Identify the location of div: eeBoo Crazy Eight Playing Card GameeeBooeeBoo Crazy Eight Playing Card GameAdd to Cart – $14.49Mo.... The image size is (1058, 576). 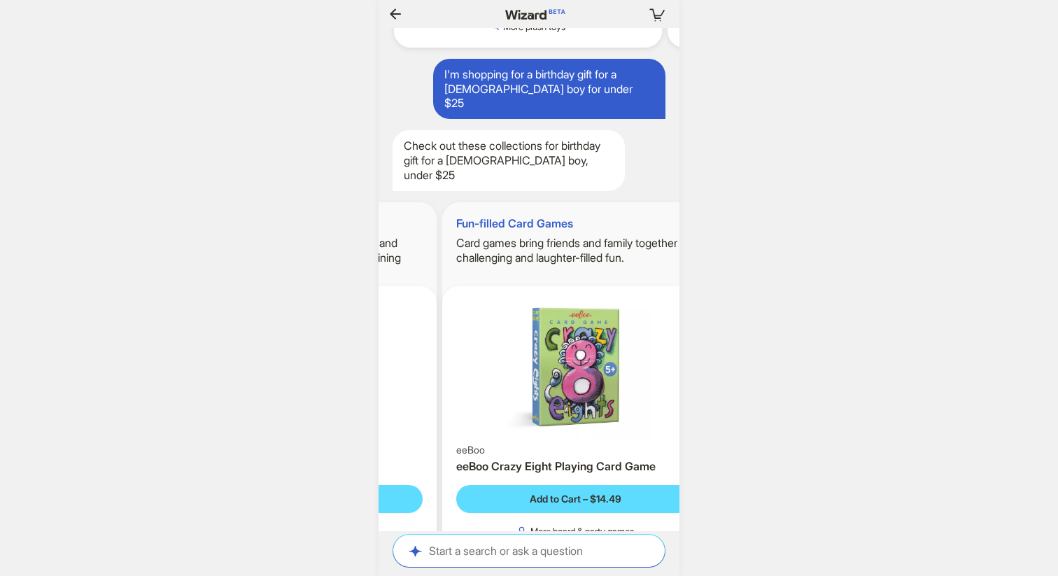
(576, 419).